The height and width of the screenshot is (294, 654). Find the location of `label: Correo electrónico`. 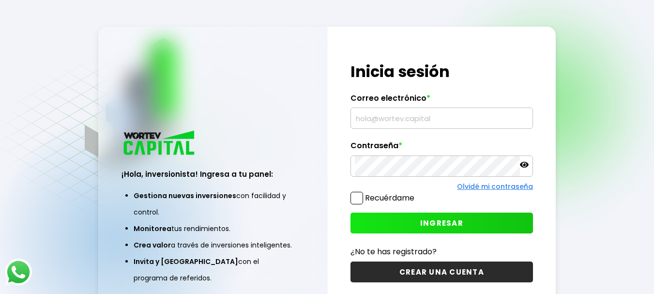

label: Correo electrónico is located at coordinates (442, 101).